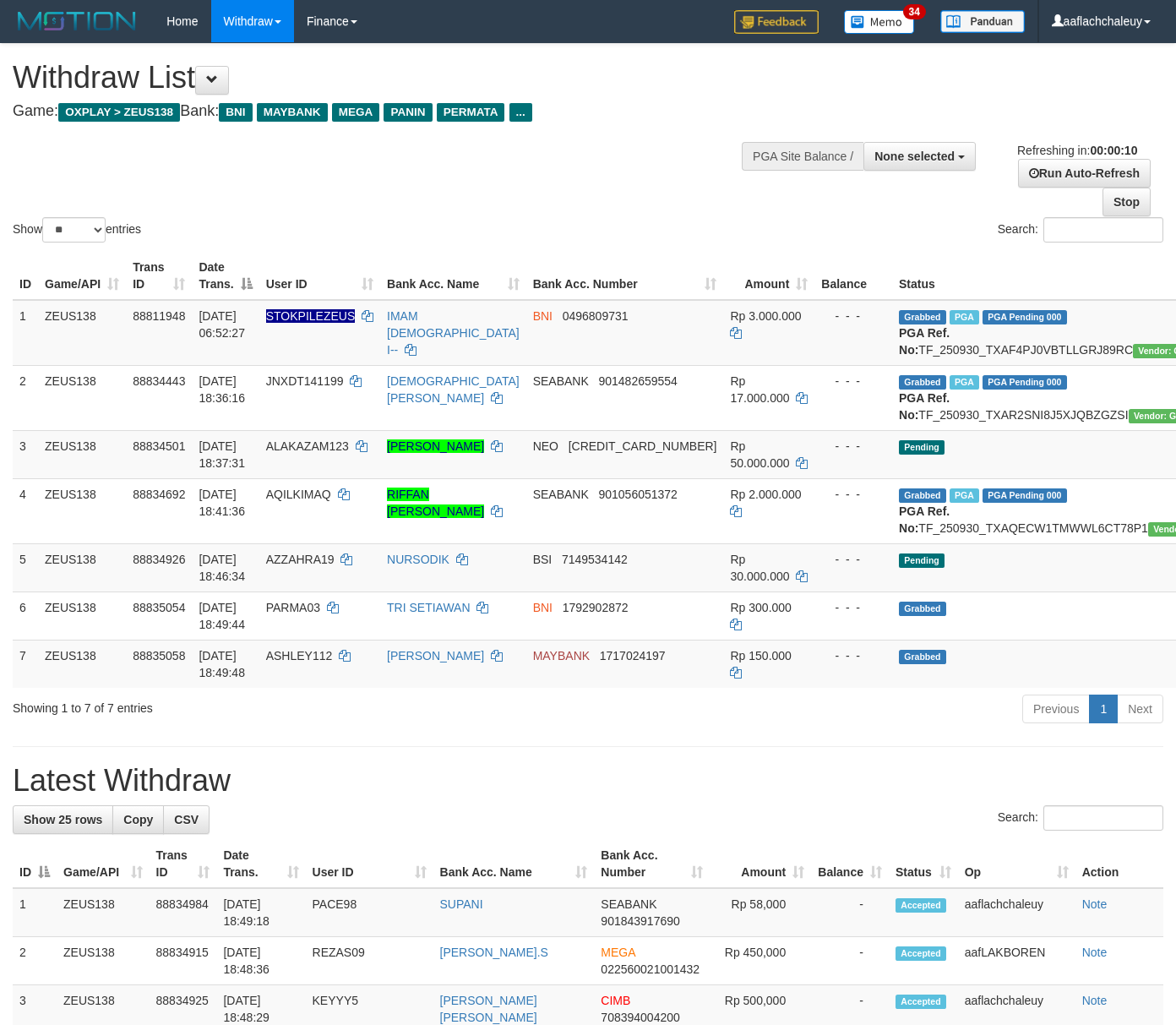  Describe the element at coordinates (595, 316) in the screenshot. I see `span: Copy 0496809731 to clipboard` at that location.